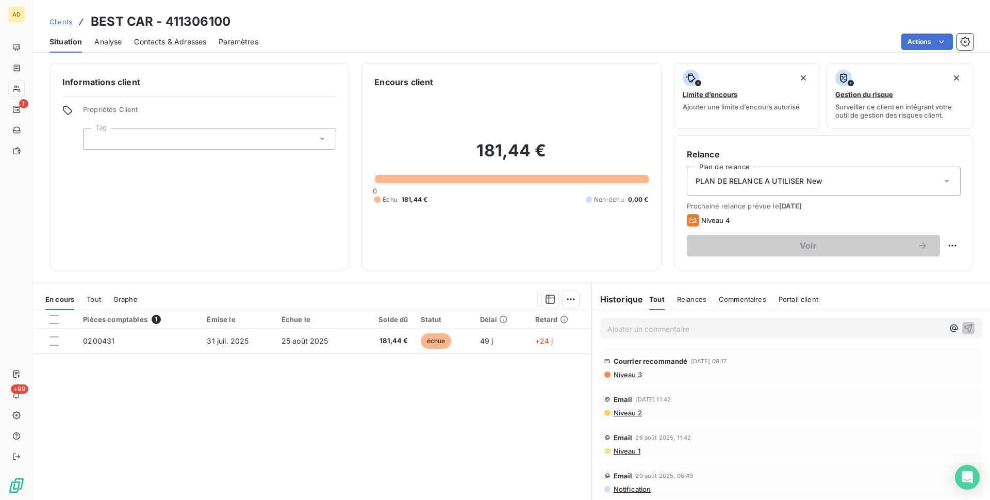 This screenshot has width=990, height=500. What do you see at coordinates (651, 361) in the screenshot?
I see `span: Courrier recommandé` at bounding box center [651, 361].